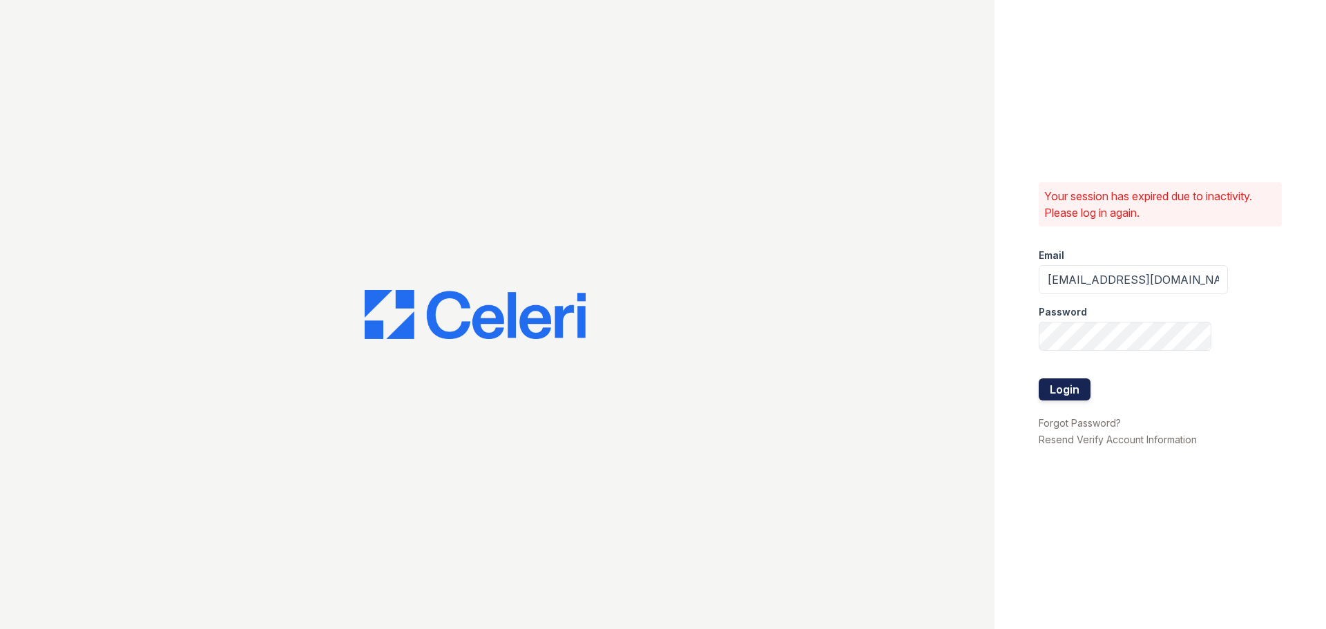 Image resolution: width=1326 pixels, height=629 pixels. What do you see at coordinates (1065, 390) in the screenshot?
I see `button: Login` at bounding box center [1065, 390].